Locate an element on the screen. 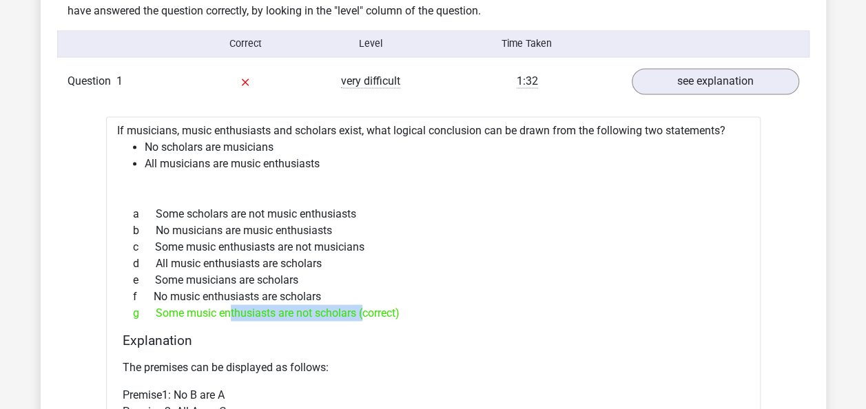  span: d is located at coordinates (144, 263).